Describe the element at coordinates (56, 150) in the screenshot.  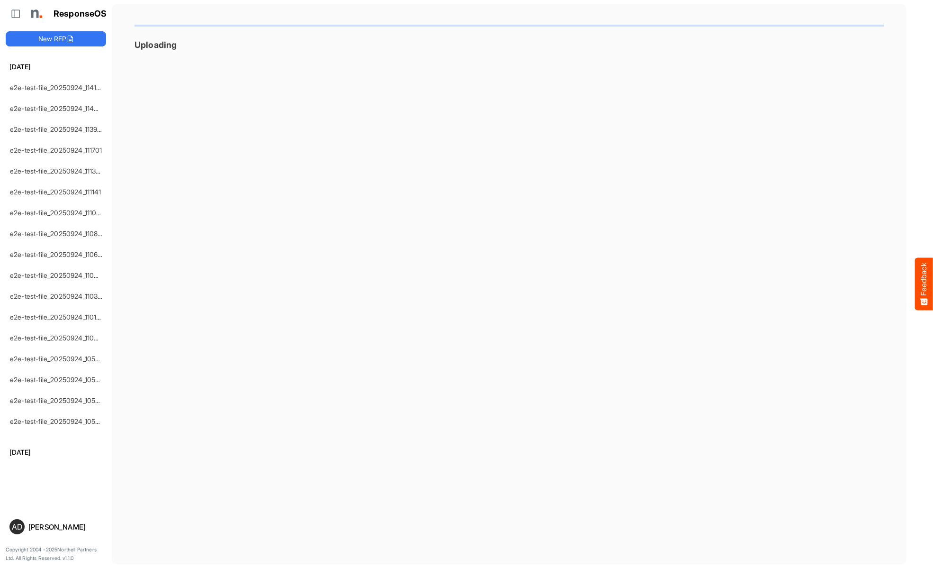
I see `a: e2e-test-file_20250924_111701` at that location.